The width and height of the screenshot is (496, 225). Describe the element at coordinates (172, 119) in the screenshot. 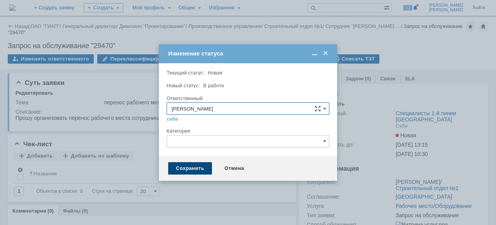

I see `a: себе` at that location.